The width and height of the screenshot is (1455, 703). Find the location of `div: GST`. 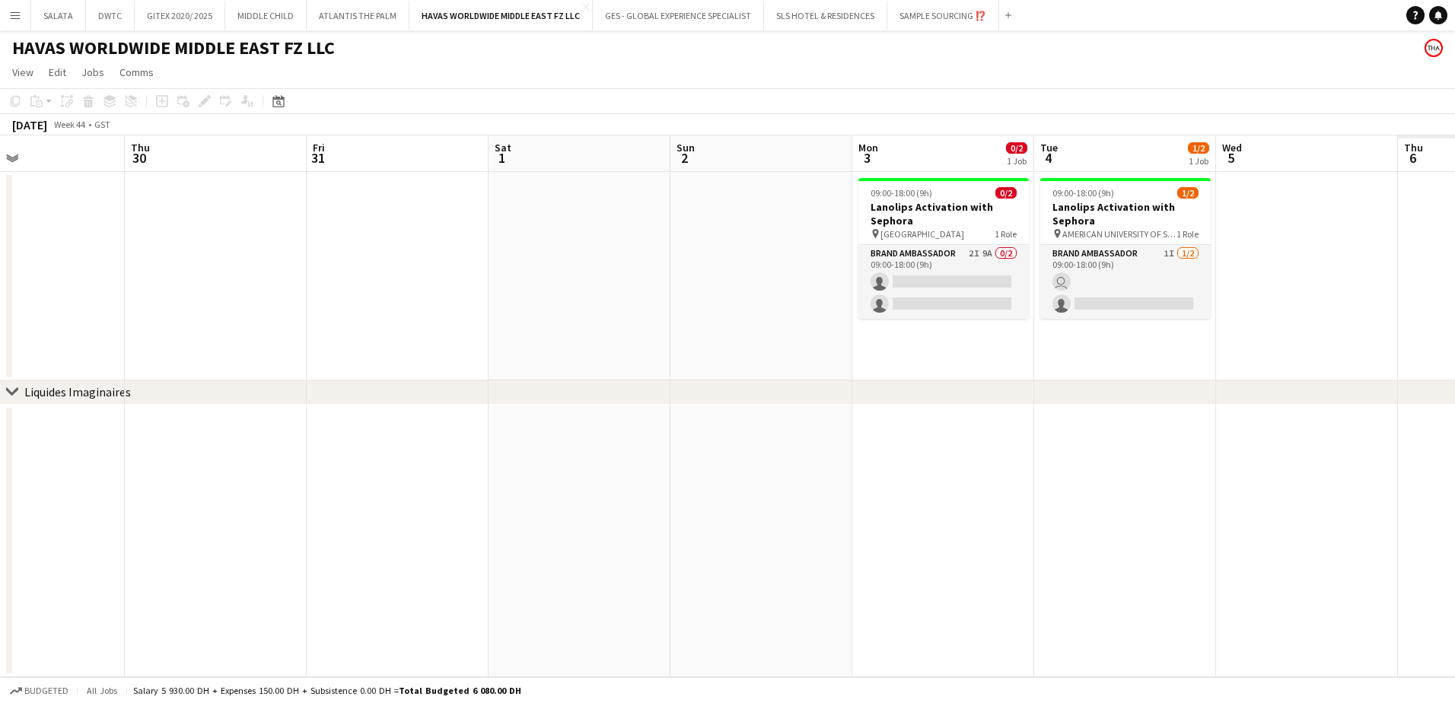

div: GST is located at coordinates (102, 124).